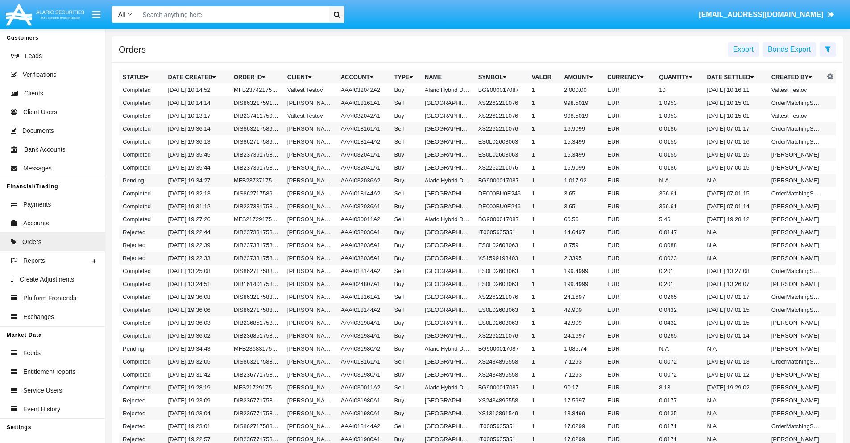 Image resolution: width=850 pixels, height=443 pixels. I want to click on th: Symbol, so click(502, 77).